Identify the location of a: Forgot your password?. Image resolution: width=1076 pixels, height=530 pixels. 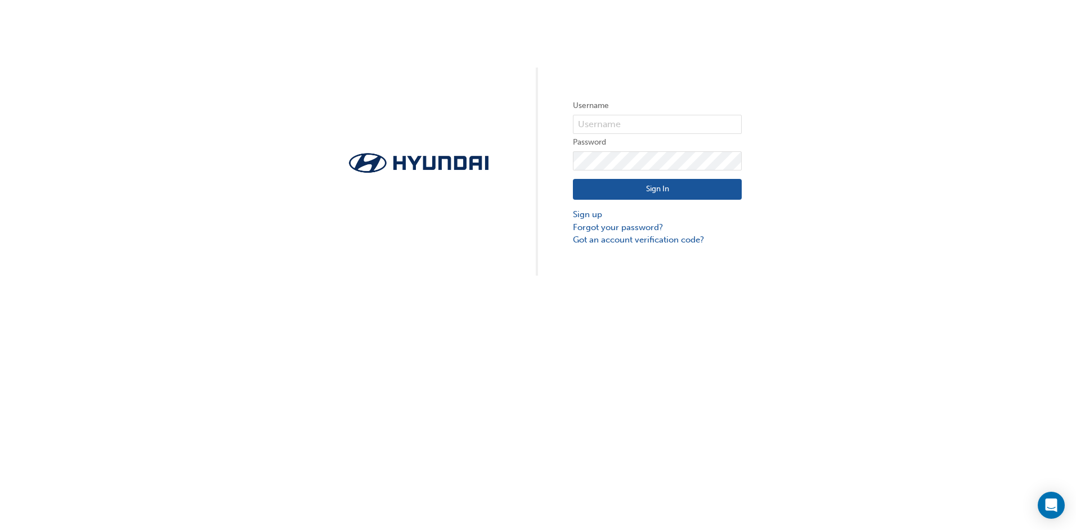
(657, 227).